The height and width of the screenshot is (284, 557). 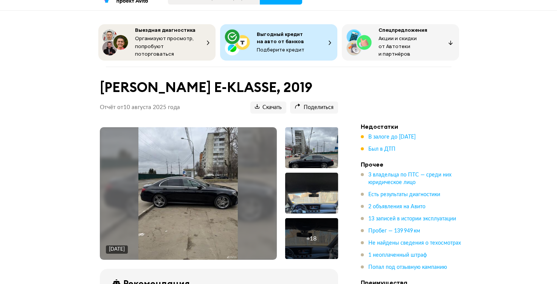 I want to click on button: Выгодный кредит на авто от банковПодберите кредит, so click(x=279, y=42).